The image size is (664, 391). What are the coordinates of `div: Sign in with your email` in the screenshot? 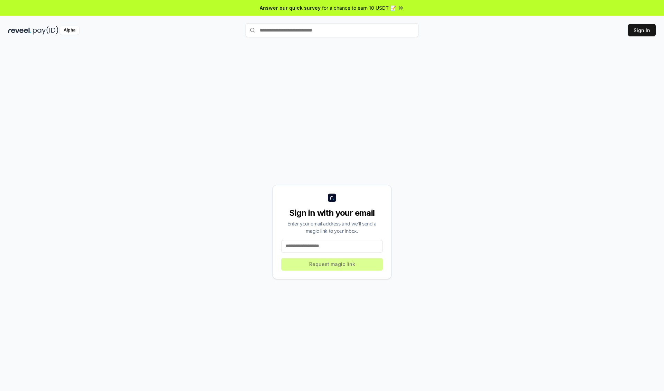 It's located at (332, 213).